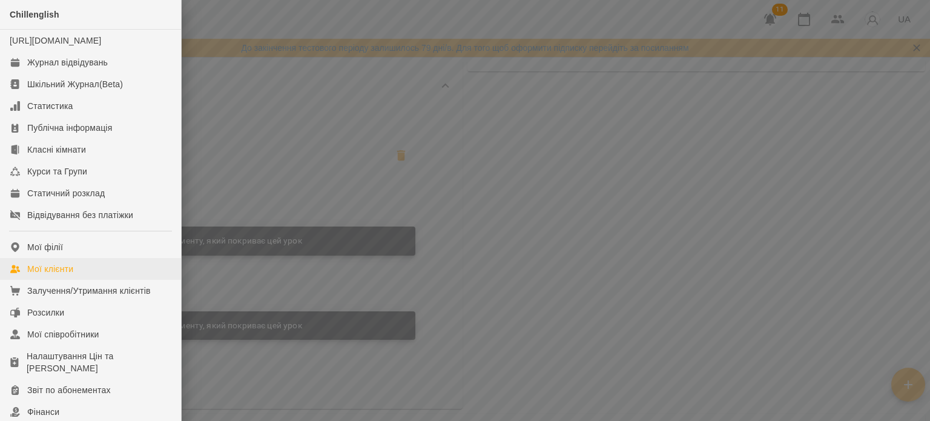  Describe the element at coordinates (75, 84) in the screenshot. I see `div: Шкільний Журнал(Beta)` at that location.